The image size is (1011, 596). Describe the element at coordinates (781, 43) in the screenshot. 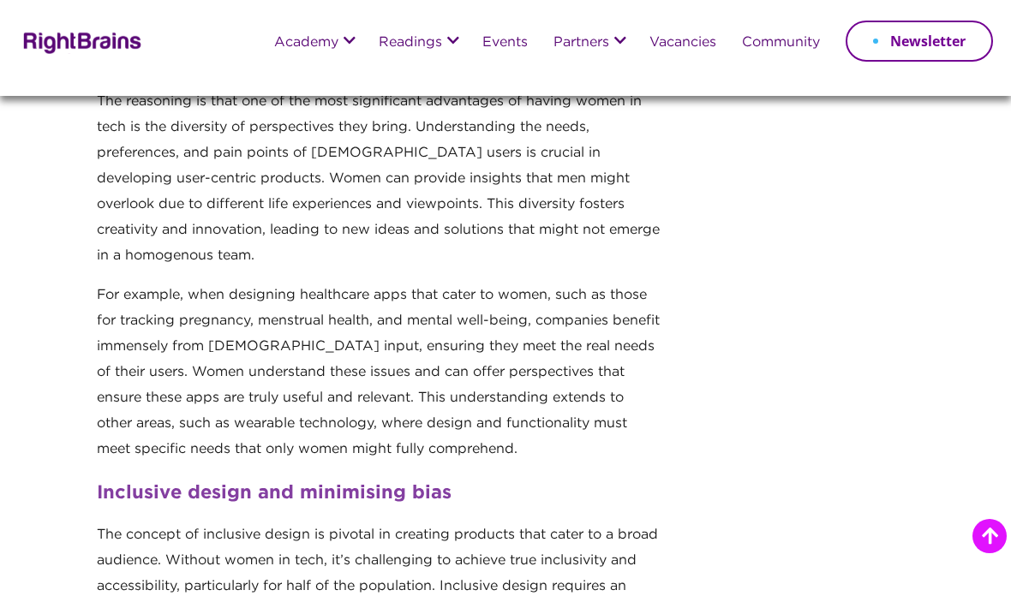

I see `a: Community` at that location.